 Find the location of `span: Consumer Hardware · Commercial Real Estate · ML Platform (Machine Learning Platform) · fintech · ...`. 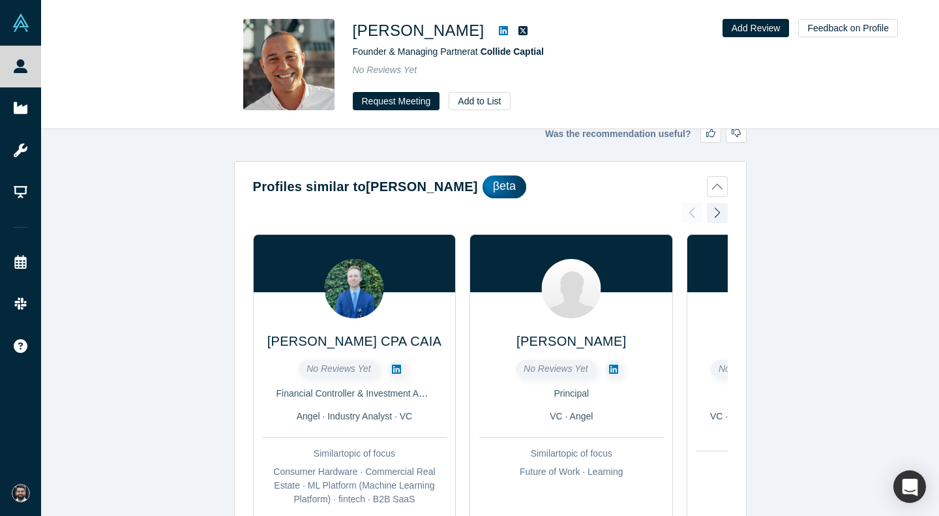

span: Consumer Hardware · Commercial Real Estate · ML Platform (Machine Learning Platform) · fintech · ... is located at coordinates (354, 485).